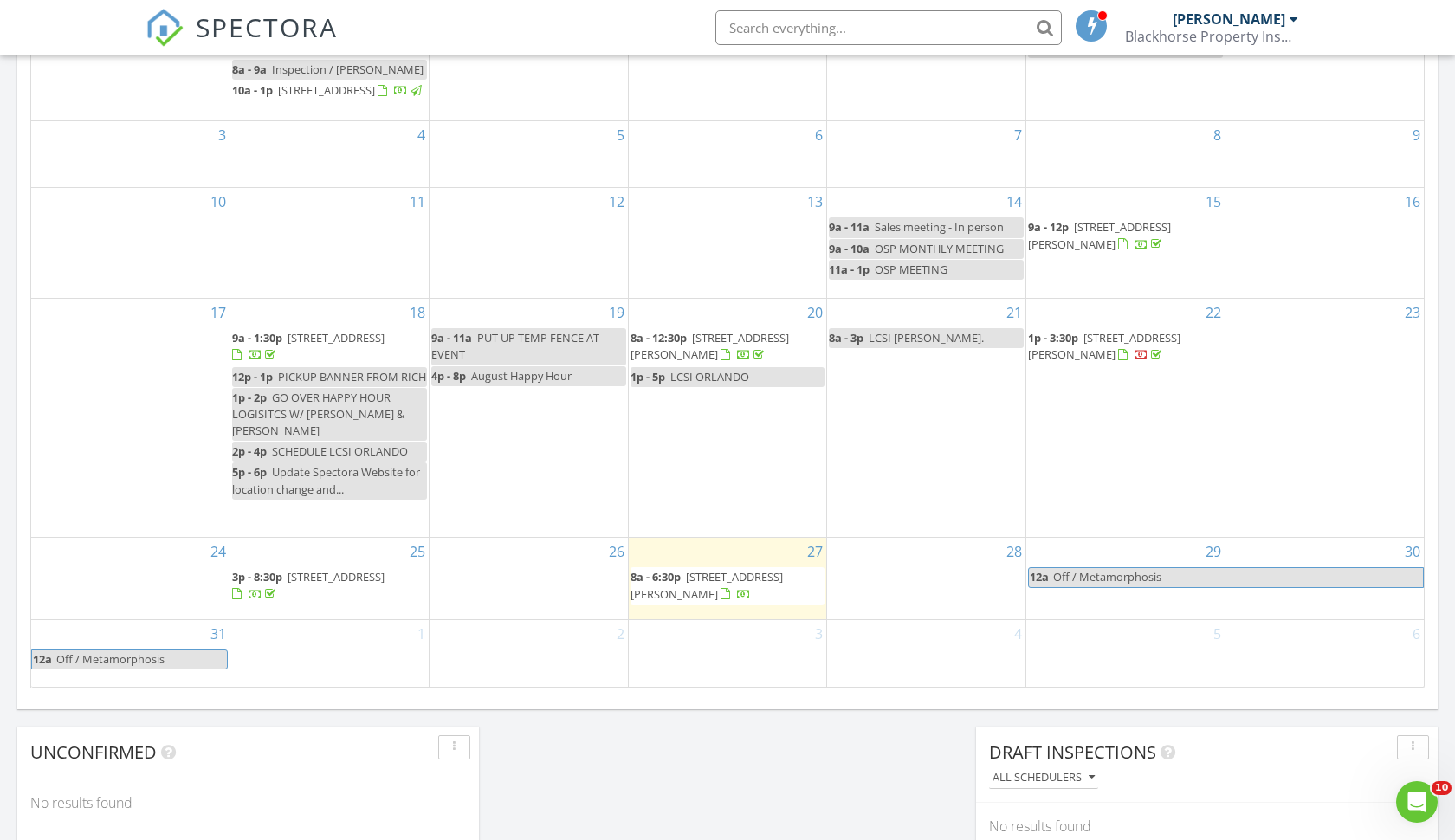 This screenshot has height=840, width=1455. I want to click on span: OSP MEETING, so click(911, 269).